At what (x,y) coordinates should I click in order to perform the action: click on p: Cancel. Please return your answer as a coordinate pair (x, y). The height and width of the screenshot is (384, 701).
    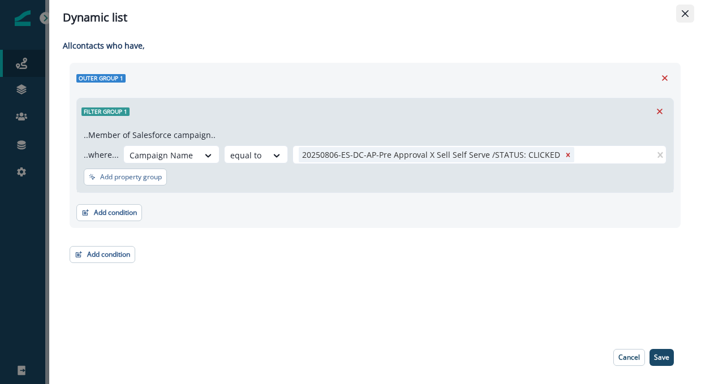
    Looking at the image, I should click on (629, 358).